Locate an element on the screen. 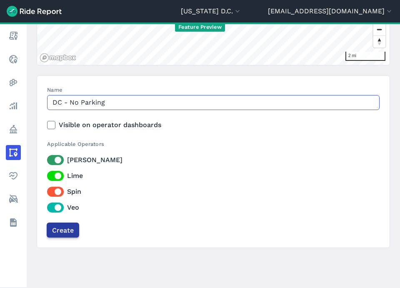 The width and height of the screenshot is (400, 288). div: Applicable Operators is located at coordinates (213, 144).